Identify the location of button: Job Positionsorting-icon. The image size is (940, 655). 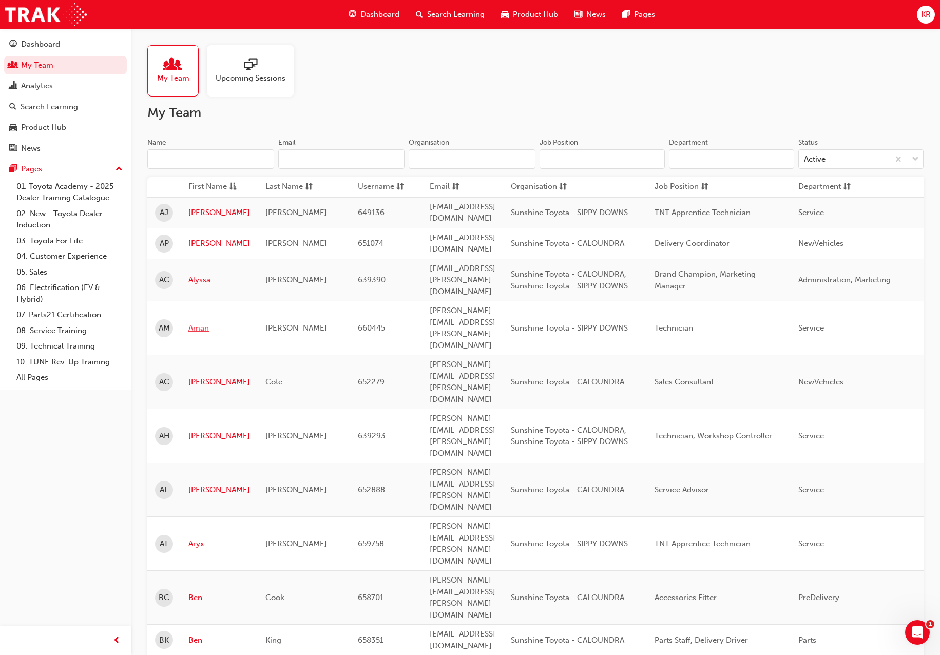
(683, 187).